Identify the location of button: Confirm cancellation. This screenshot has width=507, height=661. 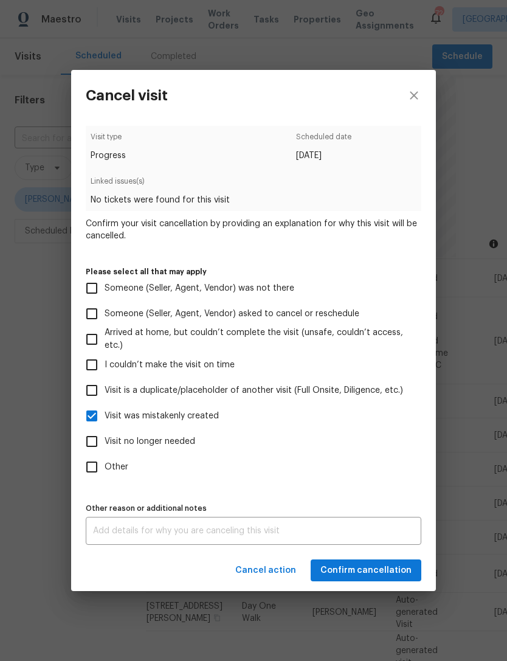
(366, 570).